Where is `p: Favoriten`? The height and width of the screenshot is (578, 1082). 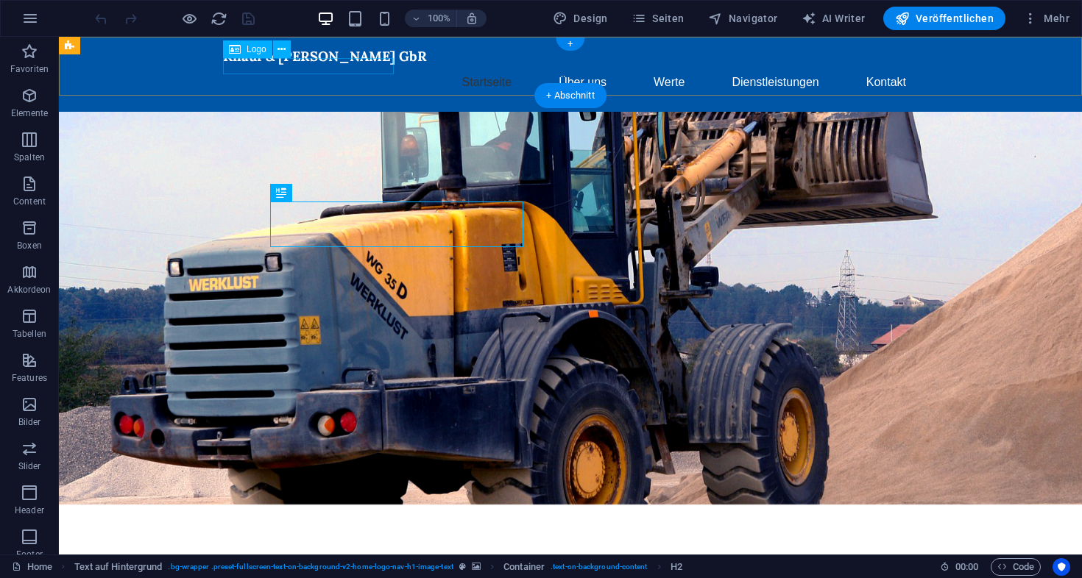 p: Favoriten is located at coordinates (29, 69).